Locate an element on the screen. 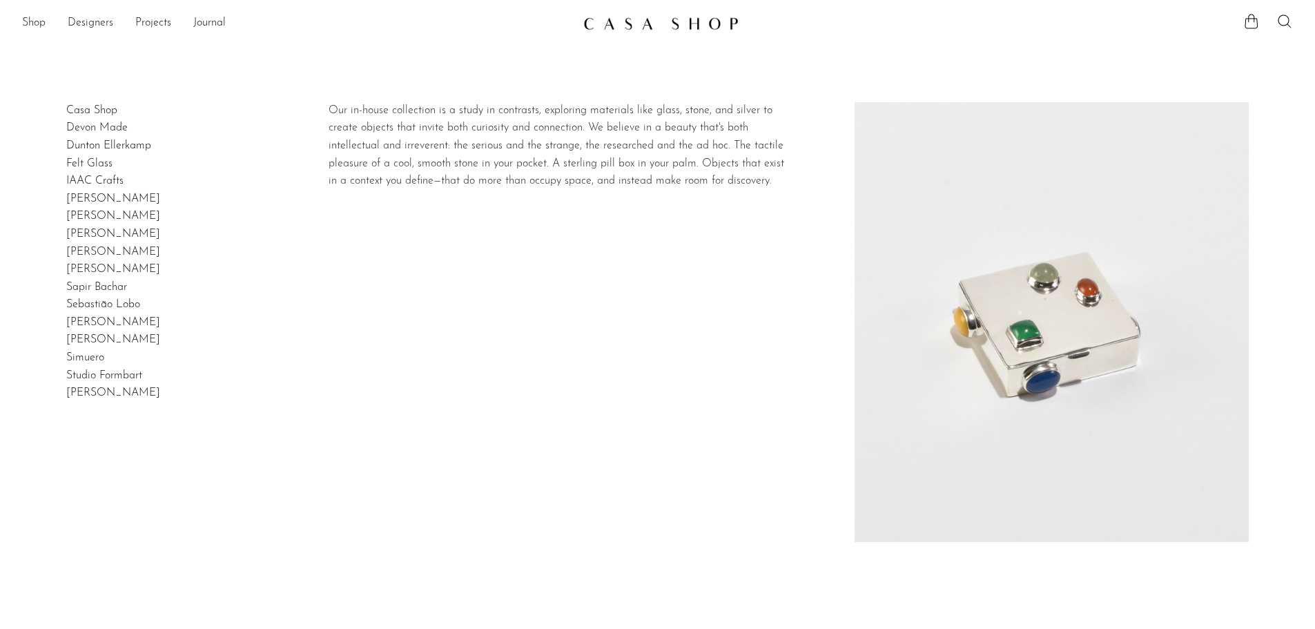  a: Projects is located at coordinates (153, 23).